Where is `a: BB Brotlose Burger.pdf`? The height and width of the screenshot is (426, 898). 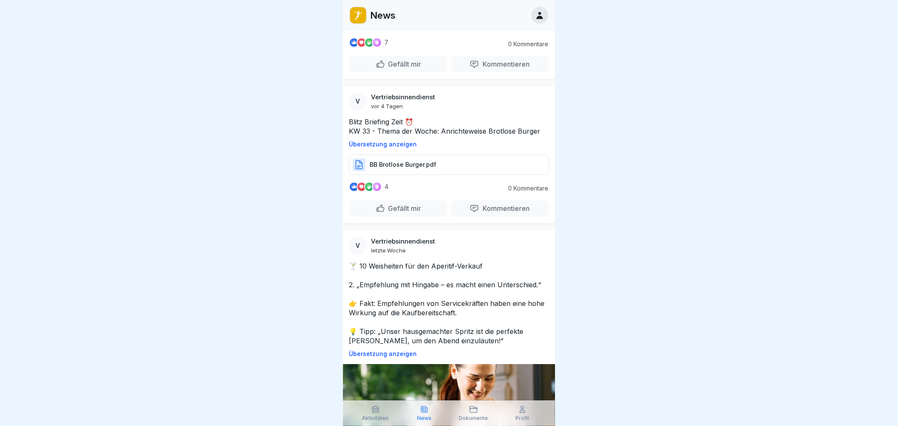 a: BB Brotlose Burger.pdf is located at coordinates (449, 168).